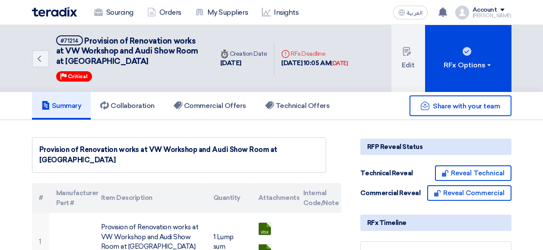  Describe the element at coordinates (297, 106) in the screenshot. I see `h5: Technical Offers` at that location.